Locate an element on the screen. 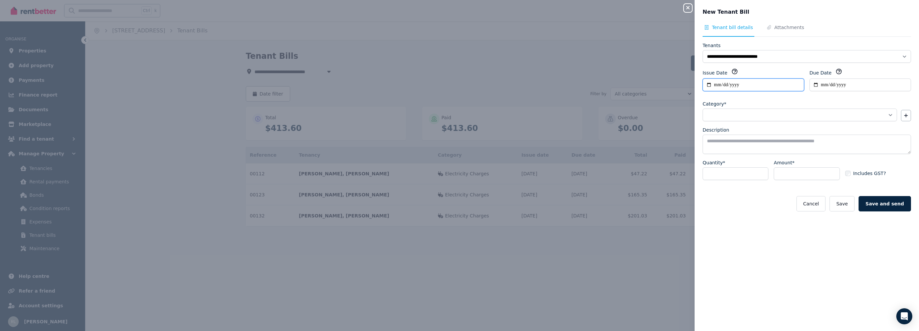  label: Due Date is located at coordinates (821, 73).